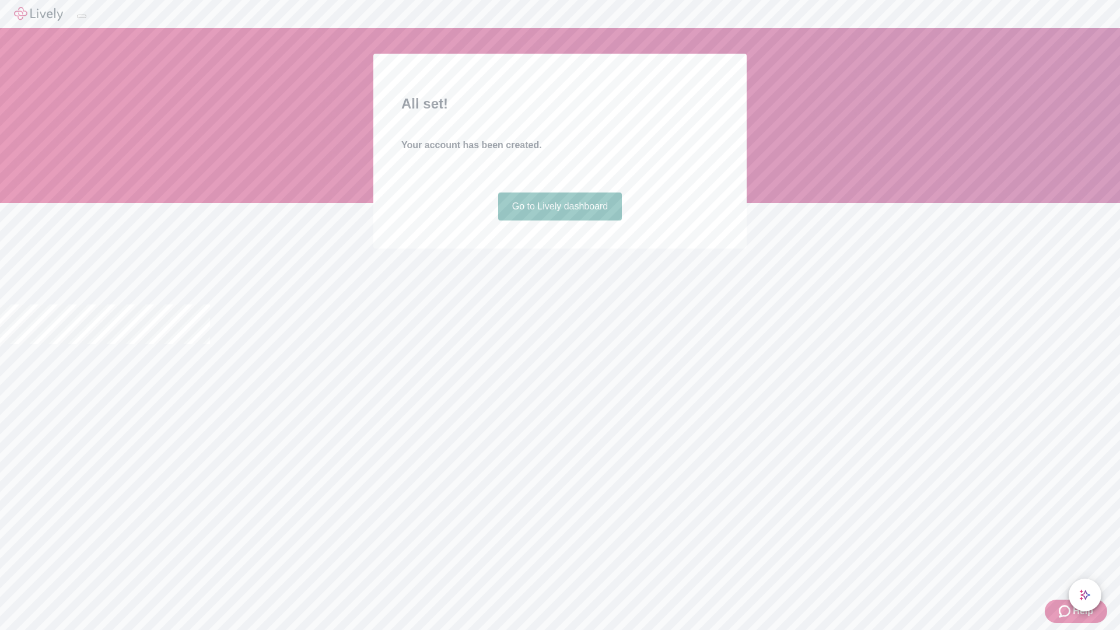  Describe the element at coordinates (560, 145) in the screenshot. I see `h4: Your account has been created.` at that location.